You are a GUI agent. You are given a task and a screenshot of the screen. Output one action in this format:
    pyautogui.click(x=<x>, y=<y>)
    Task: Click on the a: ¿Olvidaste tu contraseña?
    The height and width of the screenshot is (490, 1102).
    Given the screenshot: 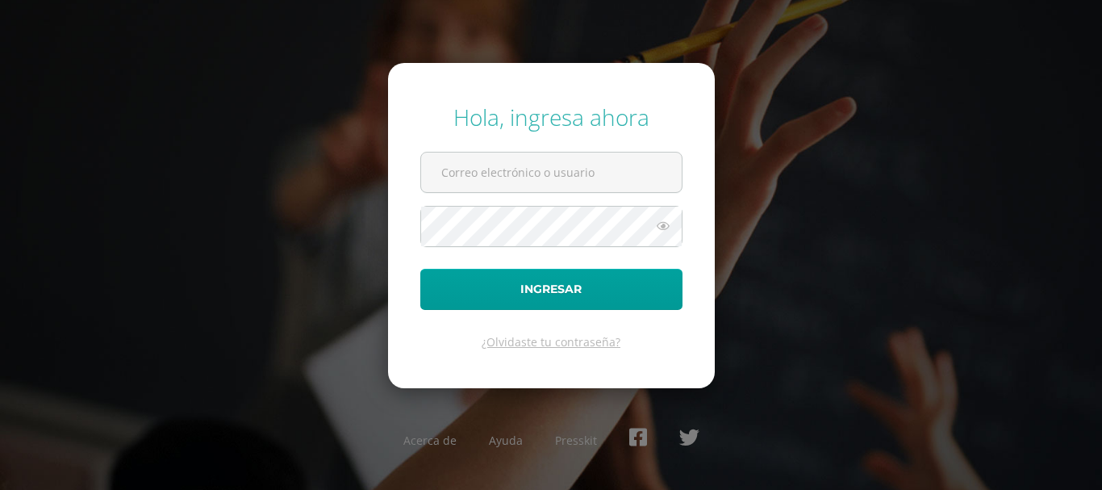 What is the action you would take?
    pyautogui.click(x=551, y=341)
    